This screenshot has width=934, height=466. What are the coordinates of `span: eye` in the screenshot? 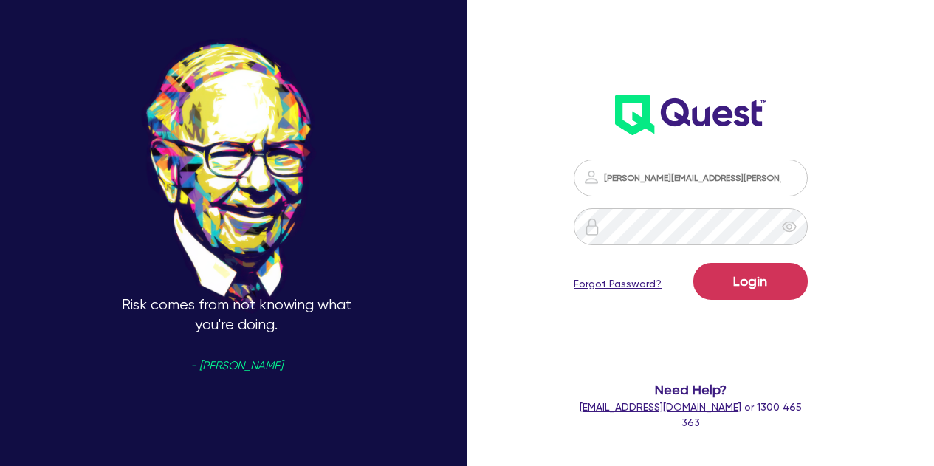 It's located at (790, 227).